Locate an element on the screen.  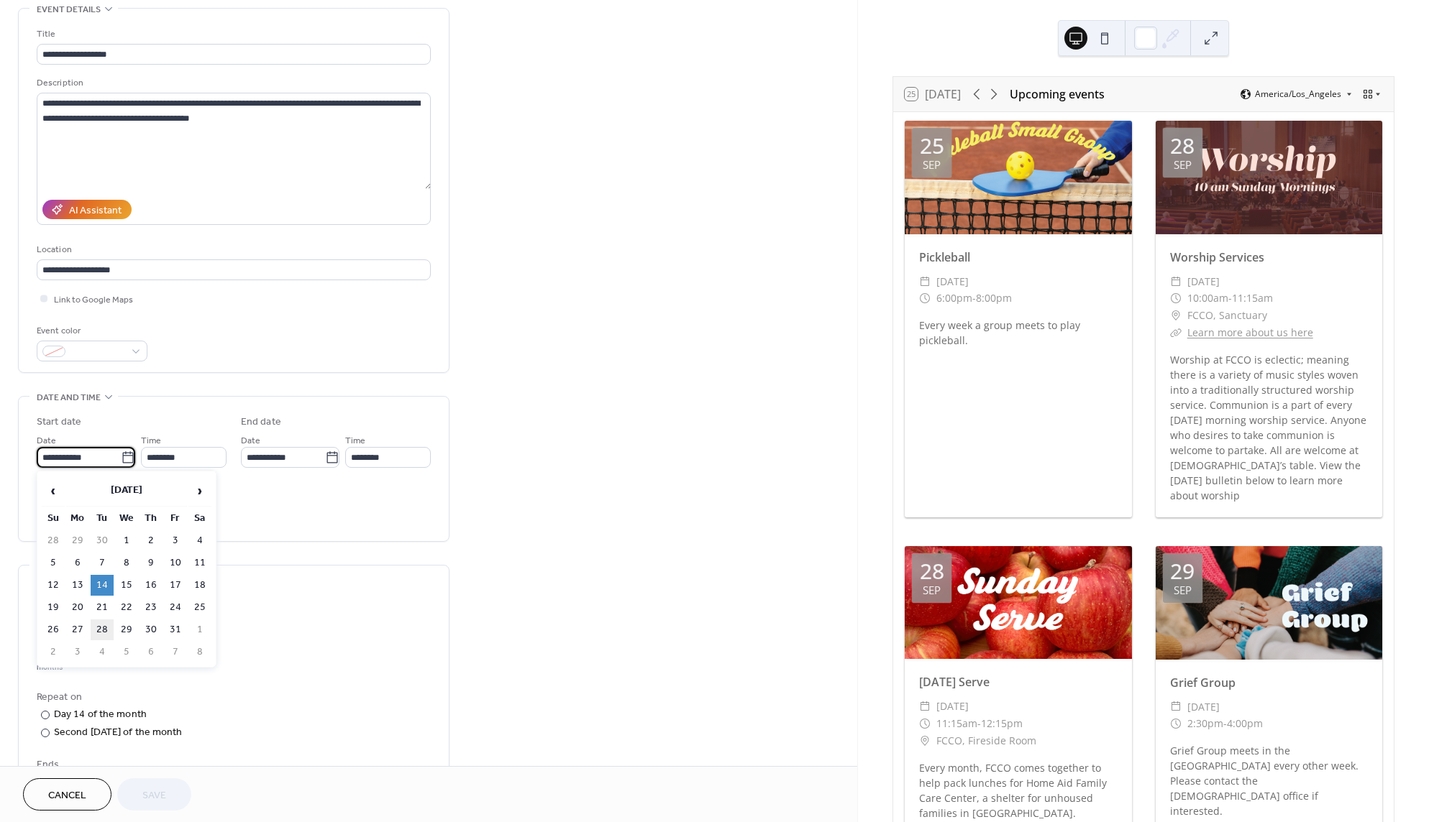
div: months is located at coordinates (86, 668).